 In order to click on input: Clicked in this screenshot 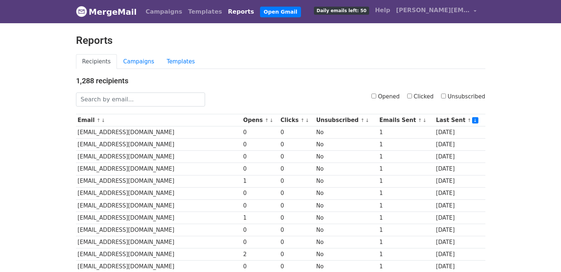, I will do `click(410, 96)`.